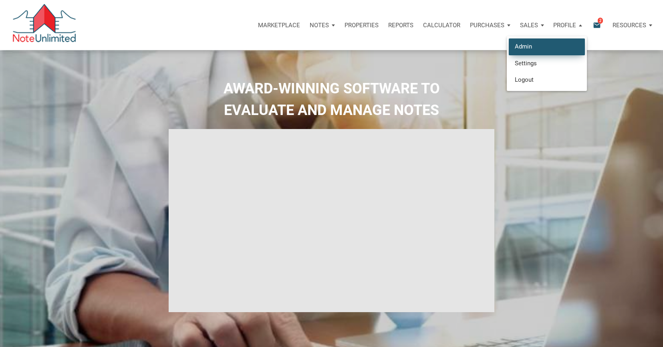 The width and height of the screenshot is (663, 347). Describe the element at coordinates (600, 20) in the screenshot. I see `span: 2` at that location.